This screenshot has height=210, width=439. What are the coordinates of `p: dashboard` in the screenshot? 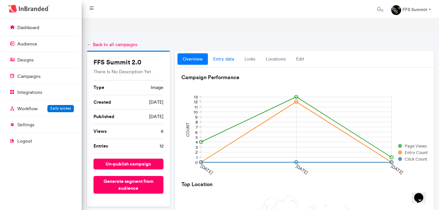 It's located at (28, 28).